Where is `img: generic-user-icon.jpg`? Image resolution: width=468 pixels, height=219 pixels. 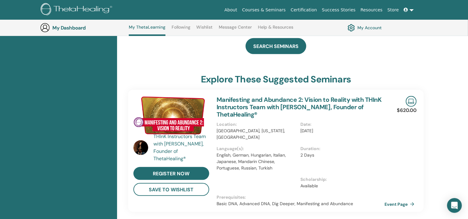 img: generic-user-icon.jpg is located at coordinates (45, 28).